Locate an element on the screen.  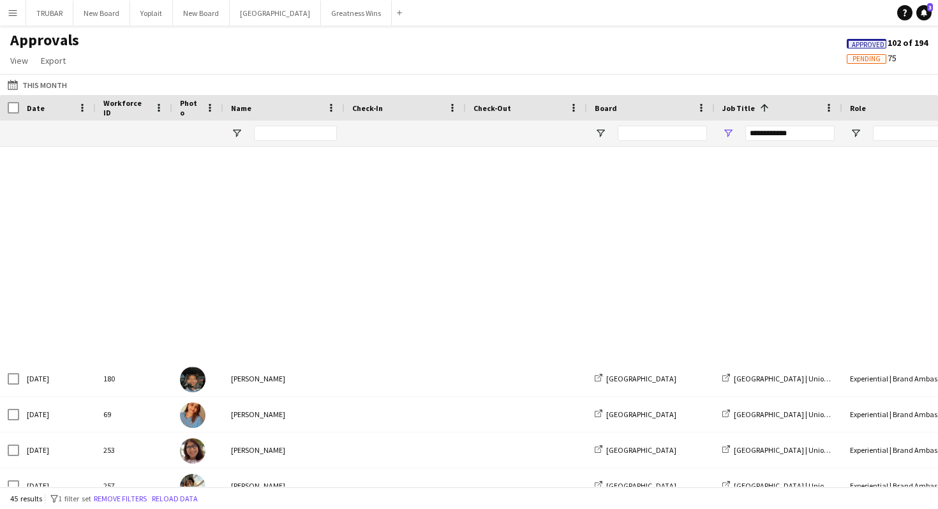
span: Export is located at coordinates (53, 61).